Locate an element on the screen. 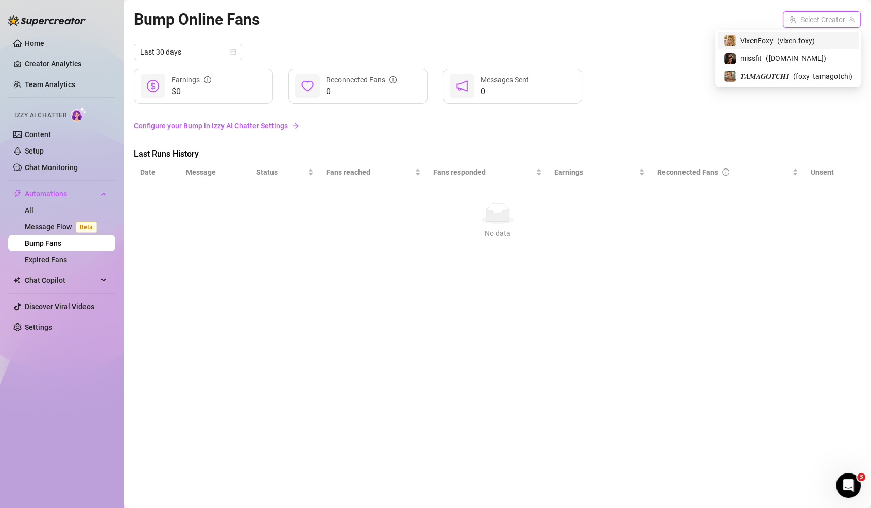 The image size is (871, 508). a: All is located at coordinates (29, 210).